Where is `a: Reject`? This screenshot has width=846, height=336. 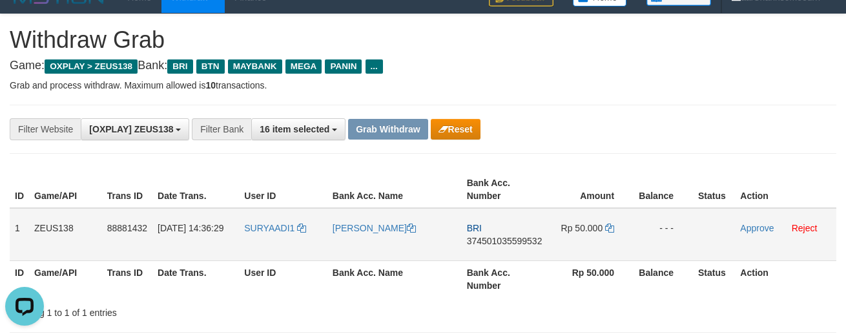 a: Reject is located at coordinates (805, 228).